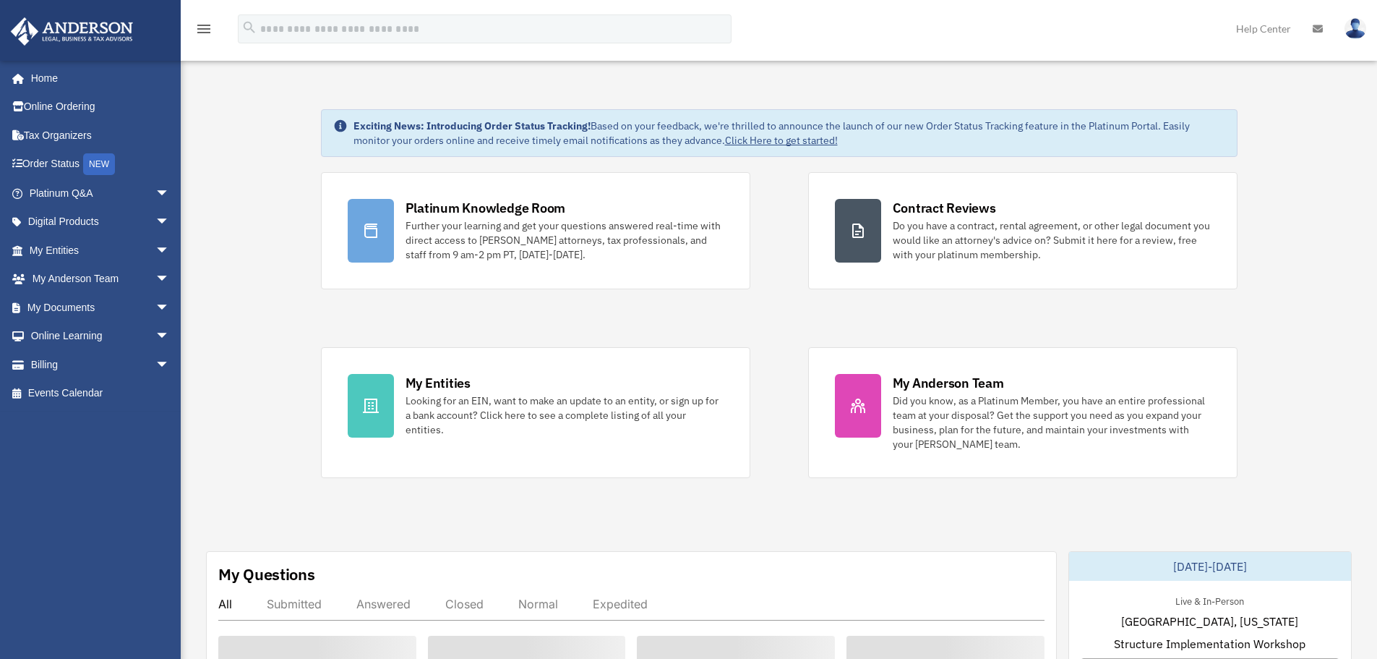  What do you see at coordinates (1210, 599) in the screenshot?
I see `div: Live & In-Person` at bounding box center [1210, 599].